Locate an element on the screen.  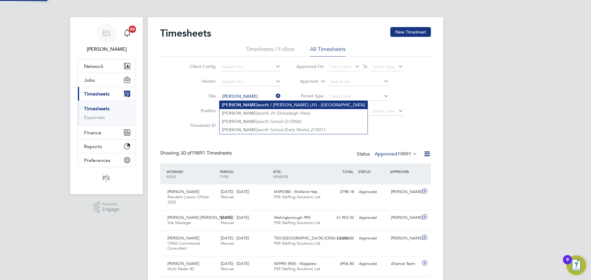
div: WORKER is located at coordinates (191, 174).